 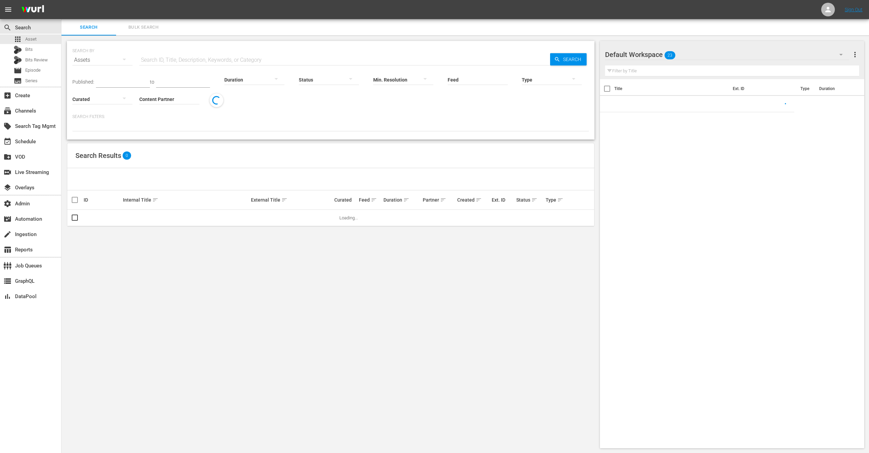 What do you see at coordinates (33, 10) in the screenshot?
I see `img: ans4CAIJ8jUAAAAAAAAAAAAAAAAAAAAAAAAgQb4GAAAAAAAAAAAAAAAAAAAAAAAAJMjXAAAAAAAAAAAAAAAAAAAAAAAAgAT5G...` at bounding box center [33, 10].